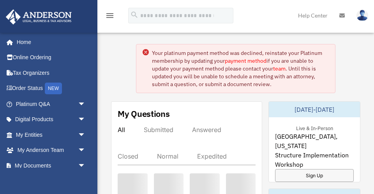 The height and width of the screenshot is (194, 374). Describe the element at coordinates (246, 61) in the screenshot. I see `a: payment method` at that location.